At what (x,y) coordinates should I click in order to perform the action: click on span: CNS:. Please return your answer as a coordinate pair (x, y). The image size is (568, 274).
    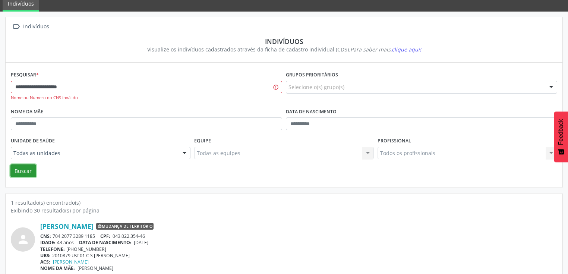
    Looking at the image, I should click on (45, 236).